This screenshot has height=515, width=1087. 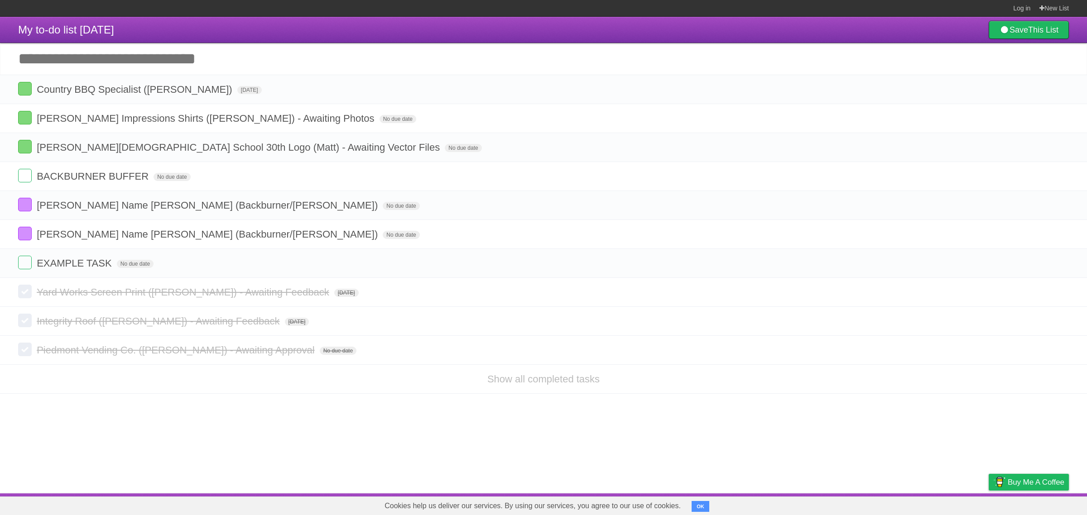 I want to click on a: SaveThis List, so click(x=1029, y=30).